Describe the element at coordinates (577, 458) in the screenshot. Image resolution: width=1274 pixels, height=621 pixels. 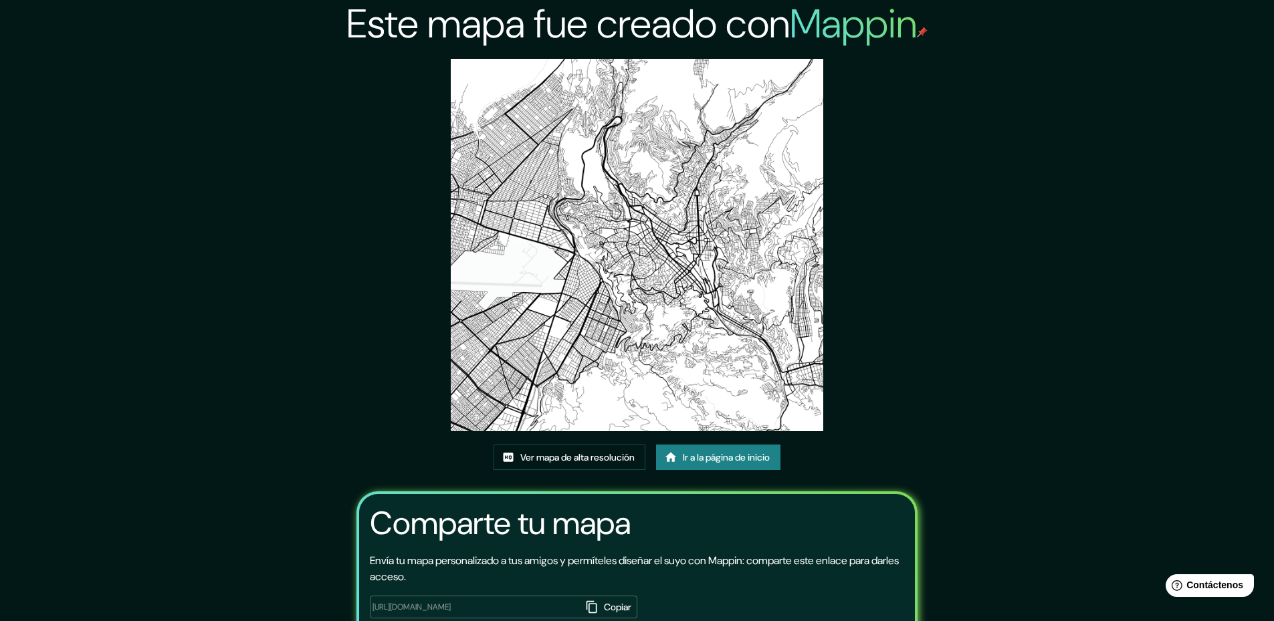
I see `font: Ver mapa de alta resolución` at that location.